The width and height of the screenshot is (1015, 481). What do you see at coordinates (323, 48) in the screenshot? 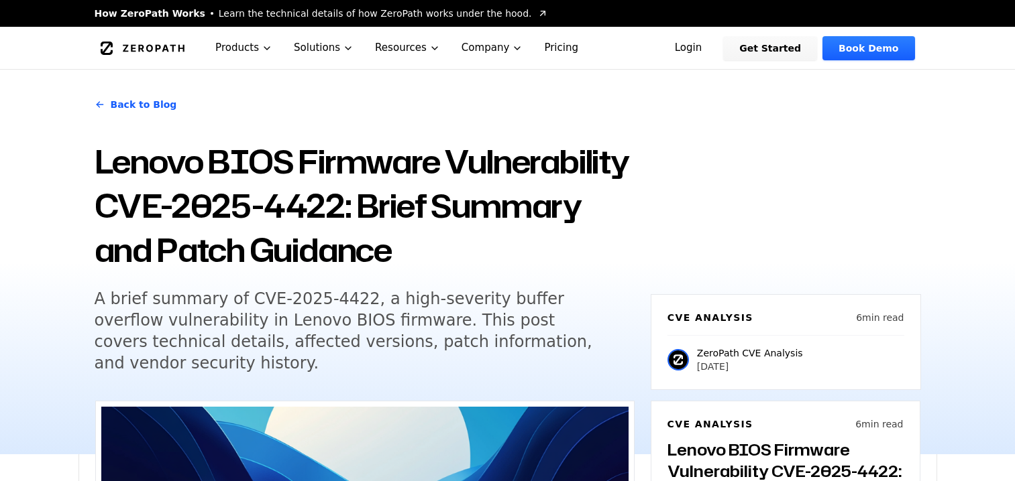
I see `button: Solutions` at bounding box center [323, 48].